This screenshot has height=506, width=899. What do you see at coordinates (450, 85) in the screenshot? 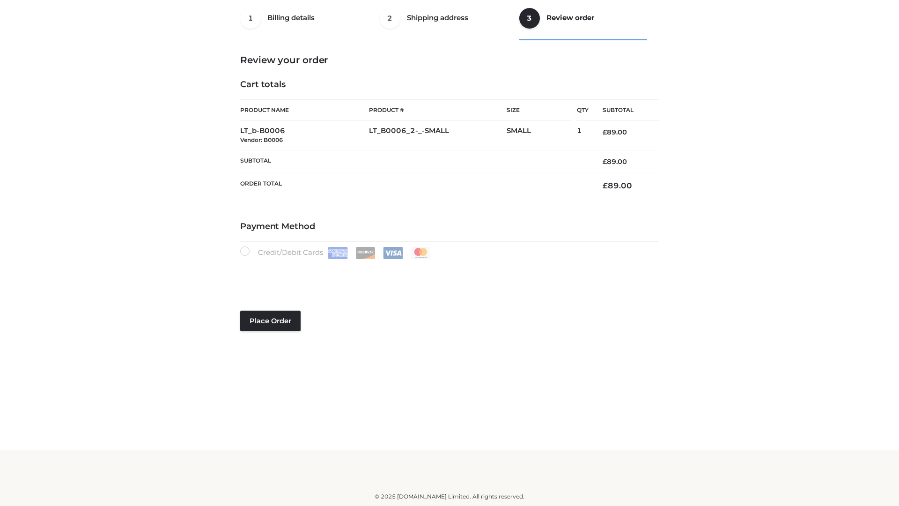
I see `h4: Cart totals` at bounding box center [450, 85].